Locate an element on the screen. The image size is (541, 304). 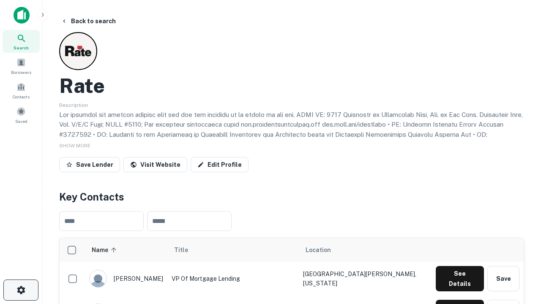
a: Contacts is located at coordinates (21, 90).